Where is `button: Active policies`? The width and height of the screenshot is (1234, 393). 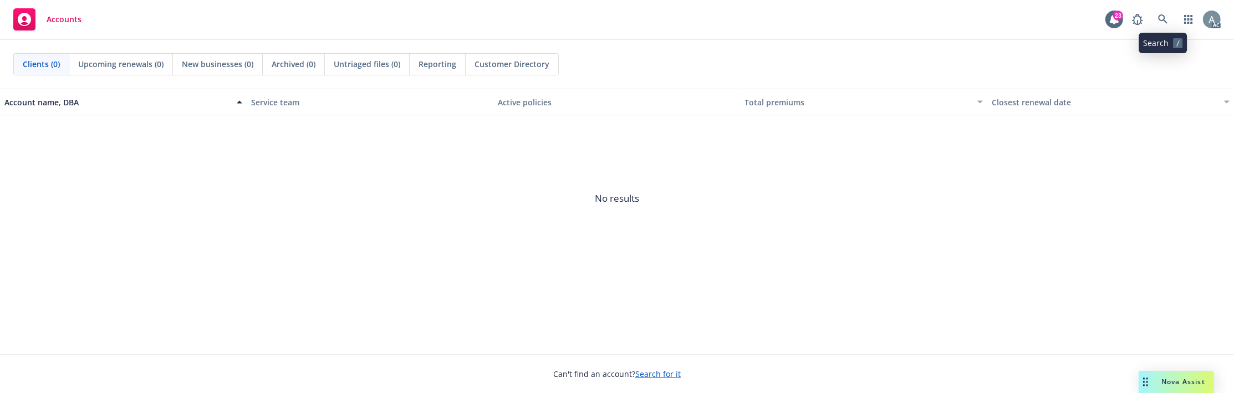
button: Active policies is located at coordinates (616, 102).